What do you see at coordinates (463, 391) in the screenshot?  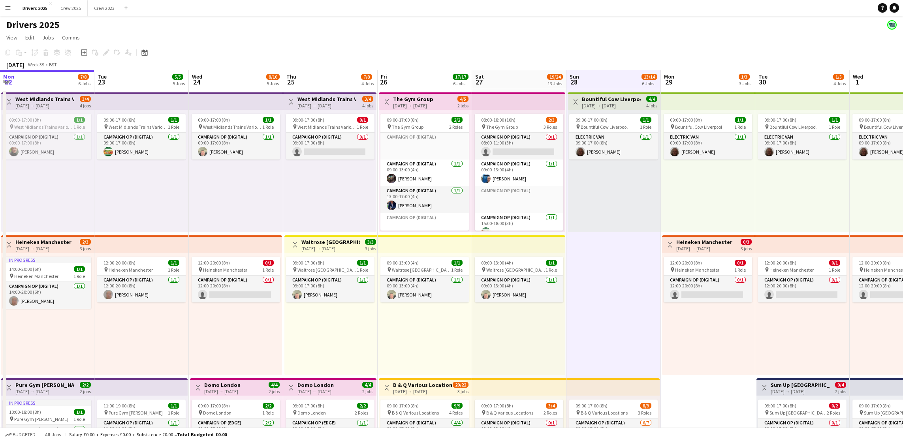 I see `div: 3 jobs` at bounding box center [463, 391].